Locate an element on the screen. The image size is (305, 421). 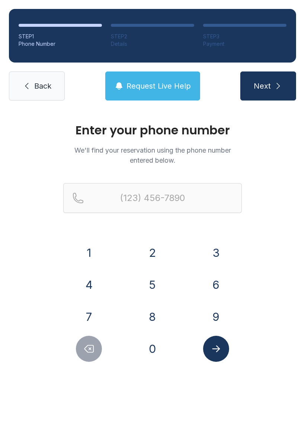
p: We'll find your reservation using the phone number entered below. is located at coordinates (153, 155).